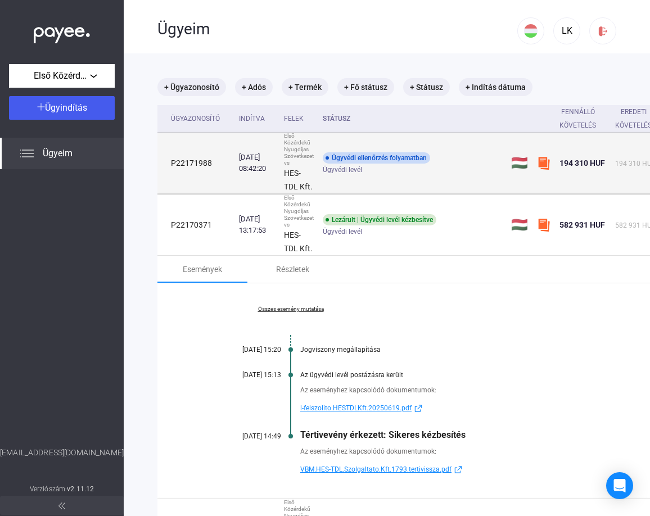 This screenshot has height=516, width=650. Describe the element at coordinates (62, 506) in the screenshot. I see `img: arrow-double-left-grey.svg` at that location.